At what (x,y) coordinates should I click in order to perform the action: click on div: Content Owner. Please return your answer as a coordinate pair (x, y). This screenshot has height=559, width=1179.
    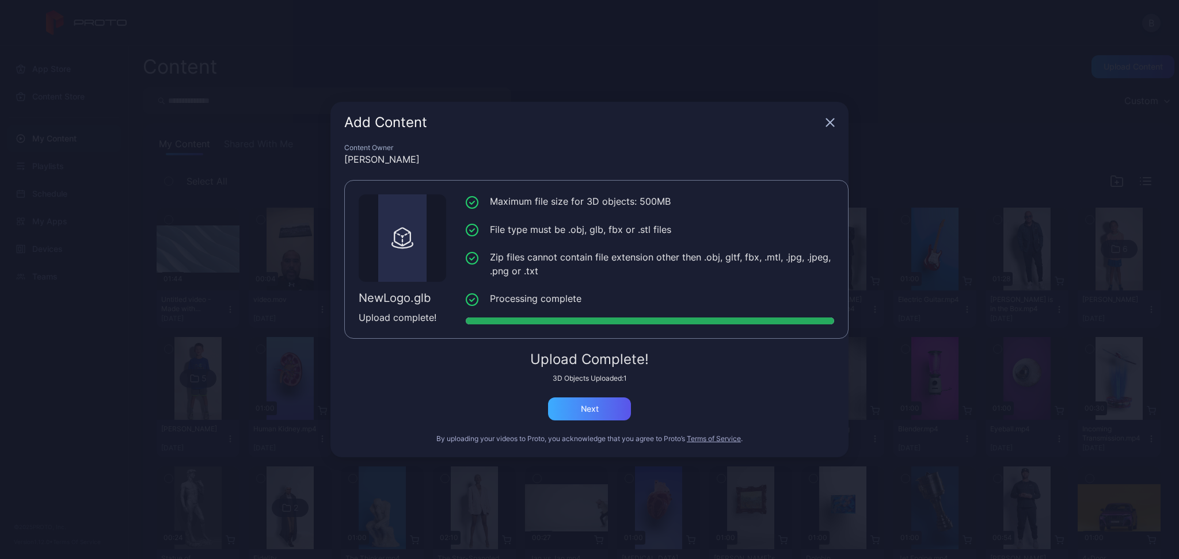
    Looking at the image, I should click on (589, 148).